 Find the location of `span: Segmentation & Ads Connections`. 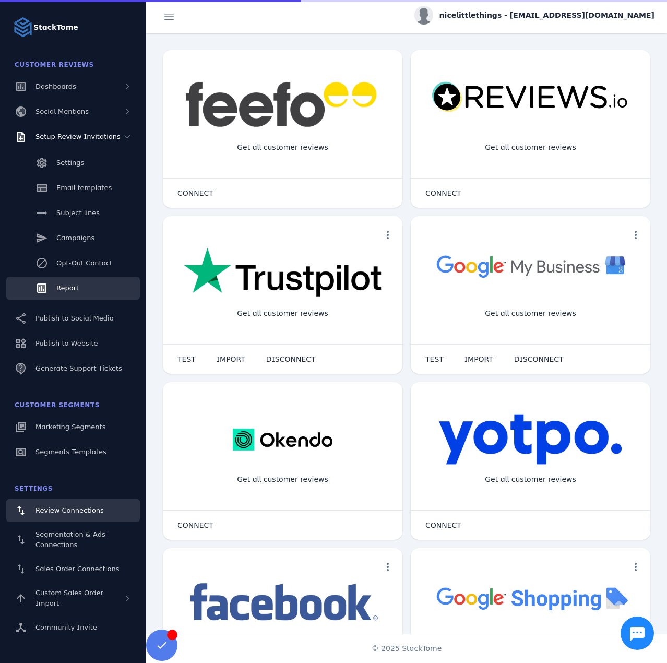

span: Segmentation & Ads Connections is located at coordinates (70, 539).